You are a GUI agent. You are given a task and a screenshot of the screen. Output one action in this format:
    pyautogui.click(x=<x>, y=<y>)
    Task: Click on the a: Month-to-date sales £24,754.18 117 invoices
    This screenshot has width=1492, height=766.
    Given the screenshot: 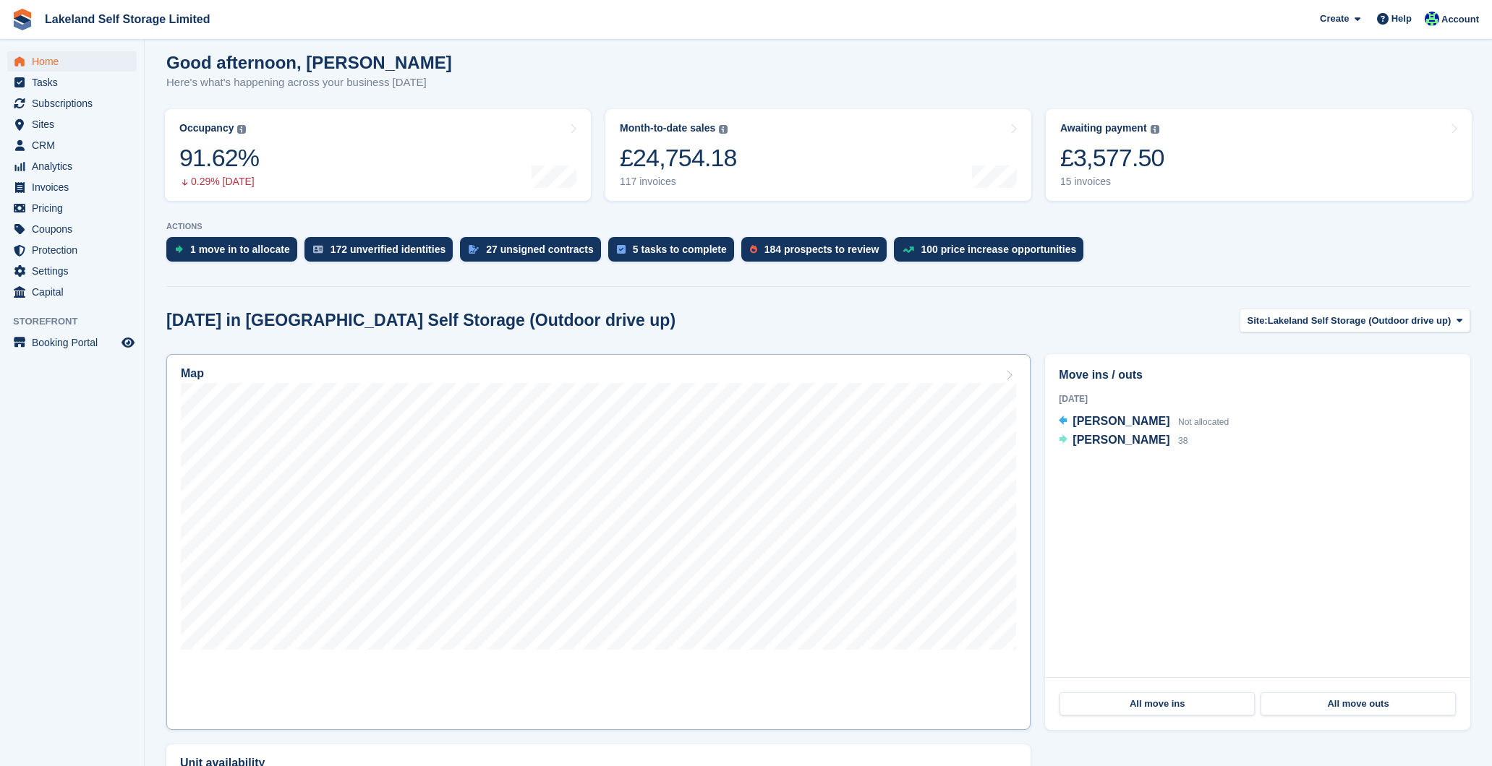 What is the action you would take?
    pyautogui.click(x=818, y=155)
    